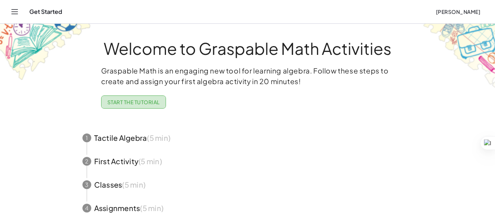 The image size is (495, 222). Describe the element at coordinates (248, 185) in the screenshot. I see `button: 3Classes(5 min)` at that location.